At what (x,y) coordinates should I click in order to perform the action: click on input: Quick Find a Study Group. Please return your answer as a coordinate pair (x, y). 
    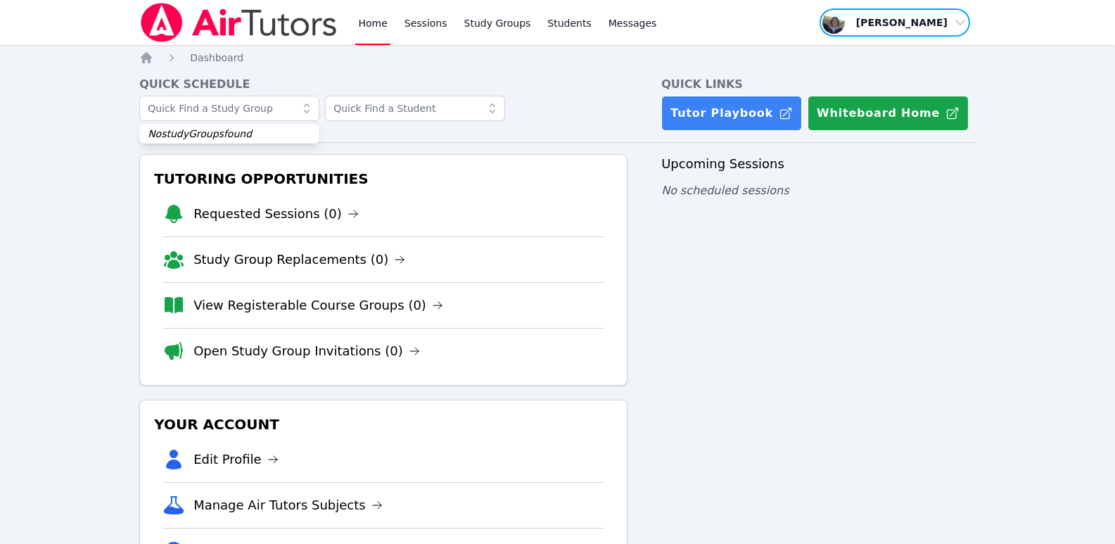
    Looking at the image, I should click on (229, 108).